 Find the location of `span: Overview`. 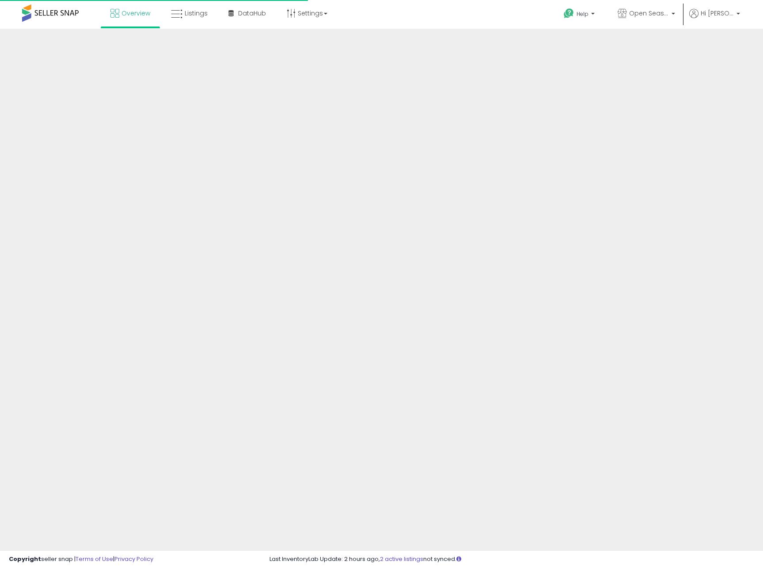

span: Overview is located at coordinates (136, 13).